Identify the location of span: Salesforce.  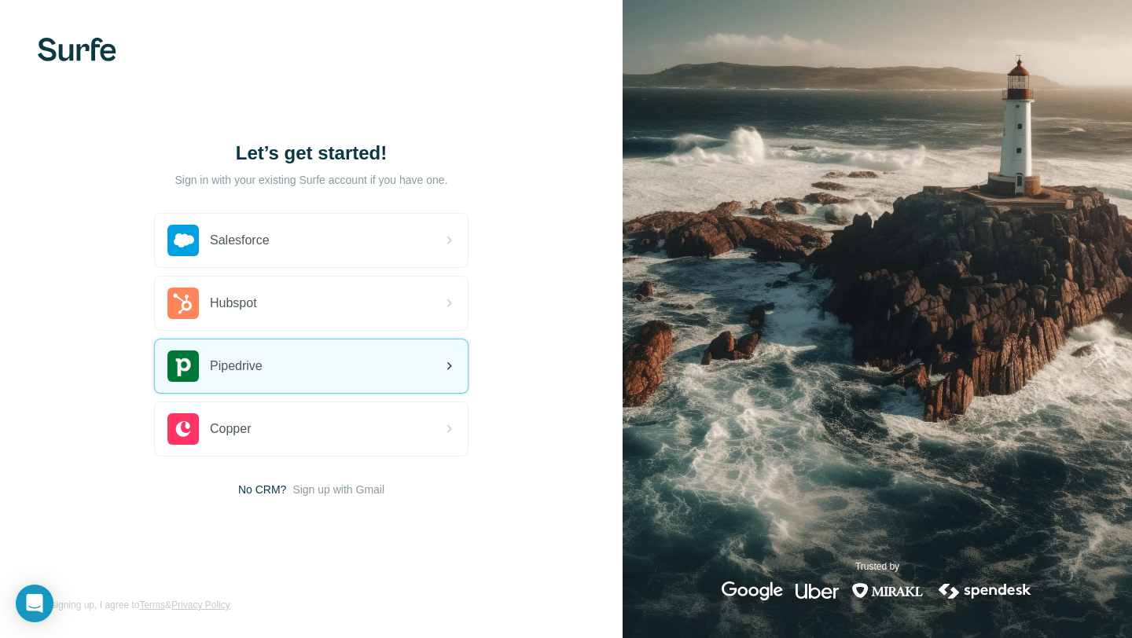
(240, 241).